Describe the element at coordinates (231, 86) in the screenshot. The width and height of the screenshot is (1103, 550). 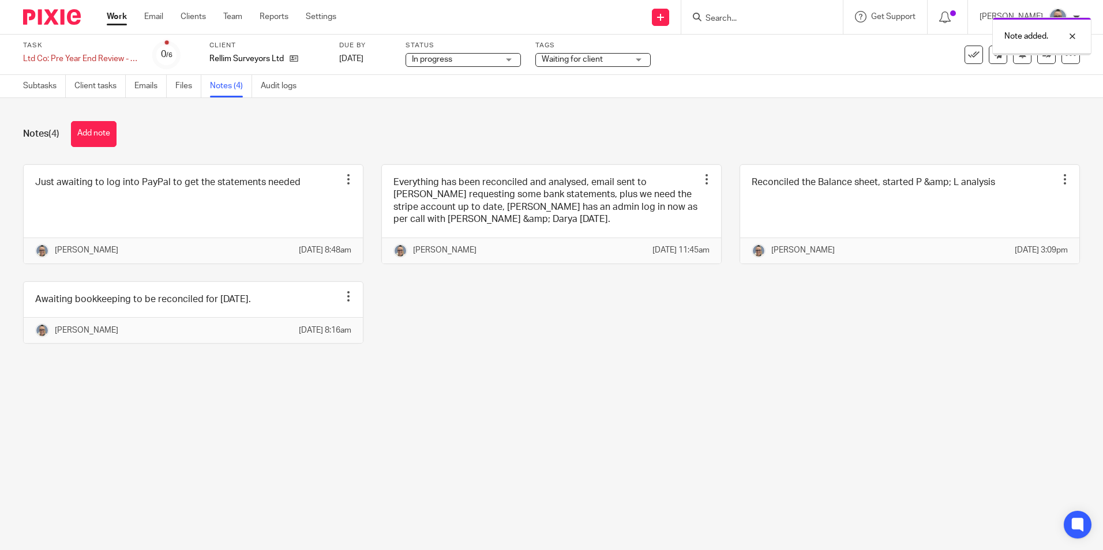
I see `a: Notes (4)` at that location.